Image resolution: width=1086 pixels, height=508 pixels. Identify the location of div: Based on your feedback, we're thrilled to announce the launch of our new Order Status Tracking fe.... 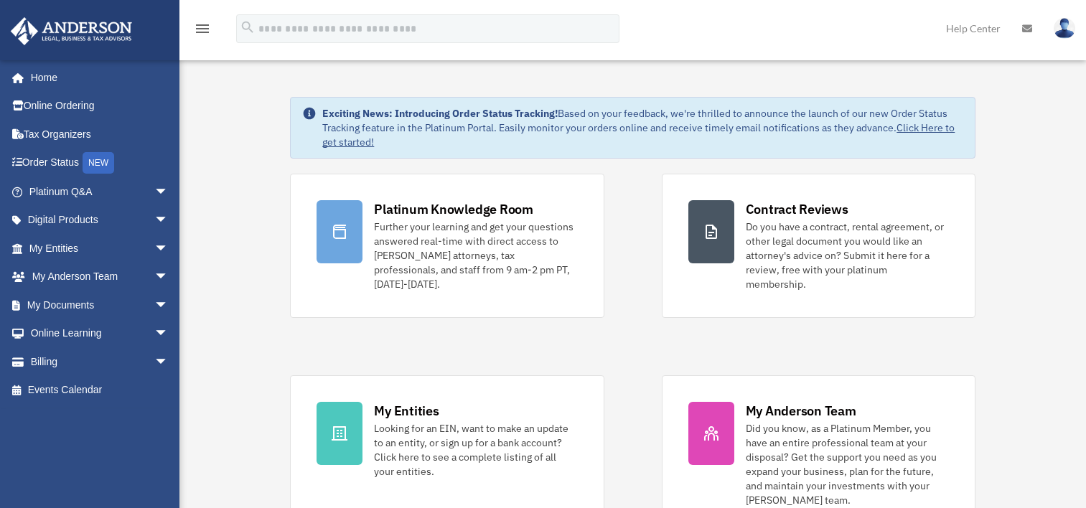
(643, 128).